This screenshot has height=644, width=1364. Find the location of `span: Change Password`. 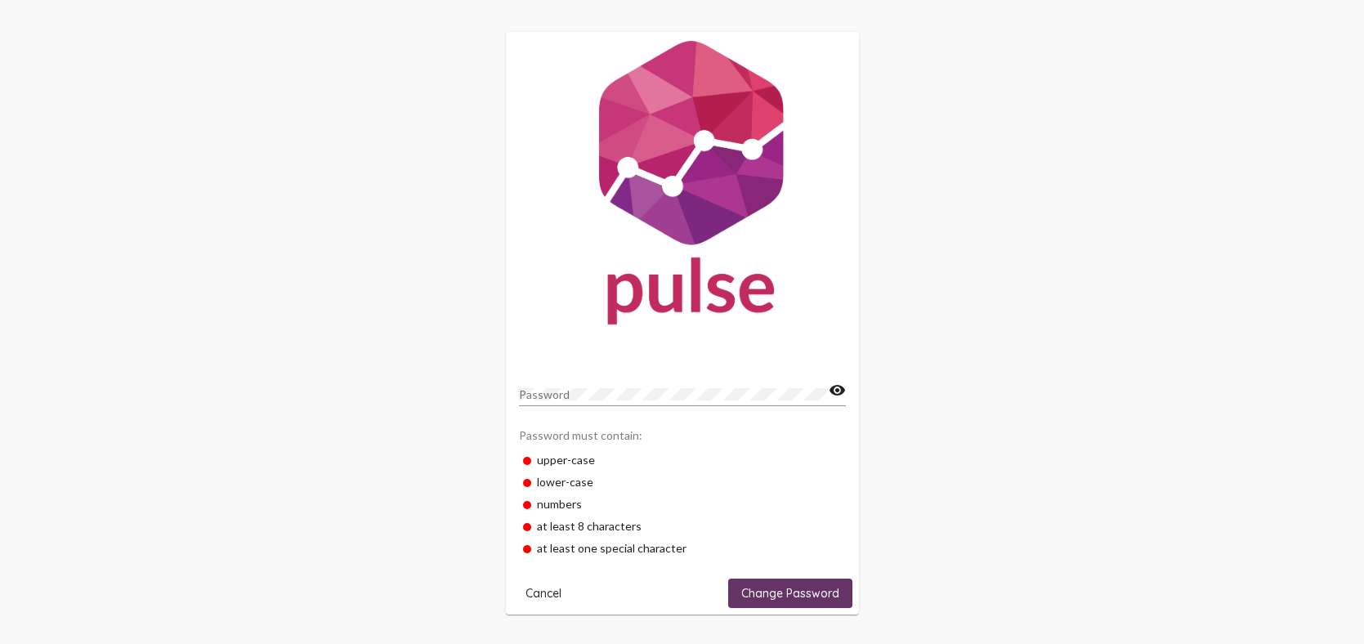

span: Change Password is located at coordinates (790, 593).